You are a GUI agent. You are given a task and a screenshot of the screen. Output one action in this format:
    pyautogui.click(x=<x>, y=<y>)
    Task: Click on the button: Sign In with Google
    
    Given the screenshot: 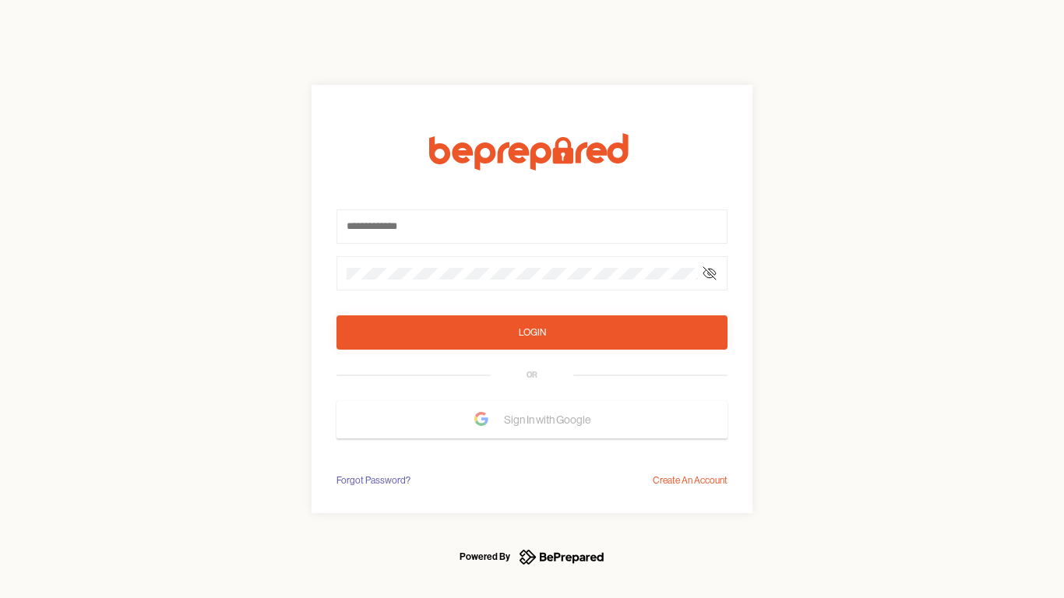 What is the action you would take?
    pyautogui.click(x=532, y=420)
    